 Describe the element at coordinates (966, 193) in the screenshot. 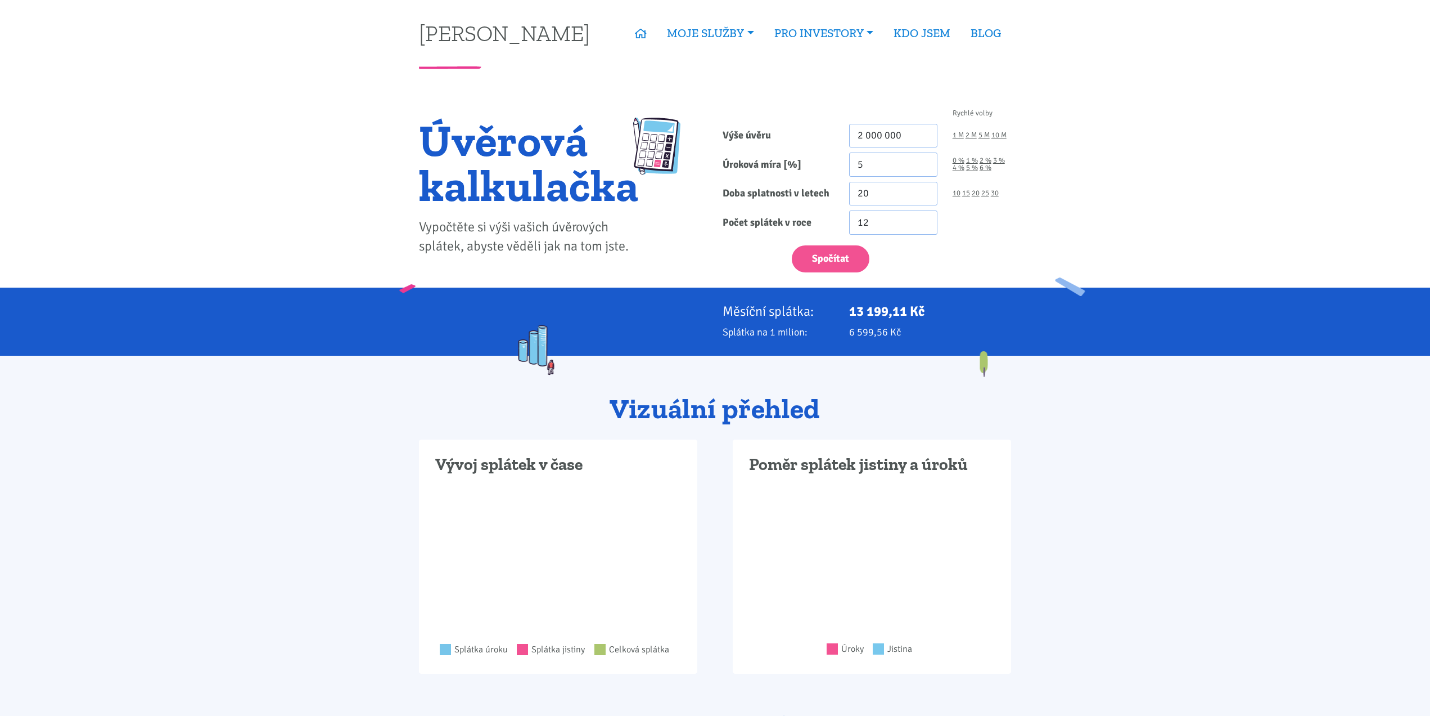

I see `a: 15` at that location.